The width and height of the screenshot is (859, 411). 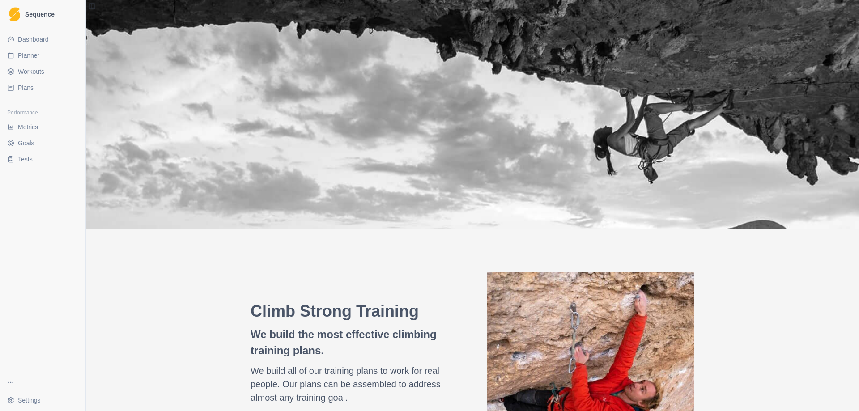 What do you see at coordinates (26, 88) in the screenshot?
I see `span: Plans` at bounding box center [26, 88].